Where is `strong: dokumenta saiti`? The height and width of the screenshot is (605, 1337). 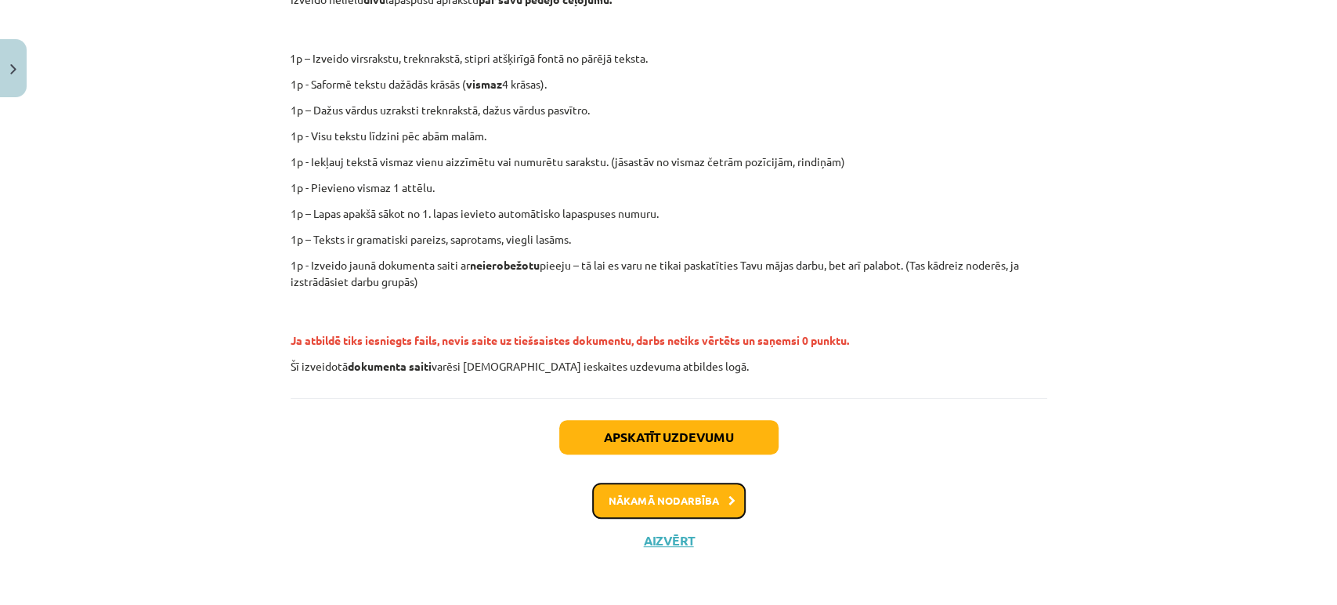
strong: dokumenta saiti is located at coordinates (389, 366).